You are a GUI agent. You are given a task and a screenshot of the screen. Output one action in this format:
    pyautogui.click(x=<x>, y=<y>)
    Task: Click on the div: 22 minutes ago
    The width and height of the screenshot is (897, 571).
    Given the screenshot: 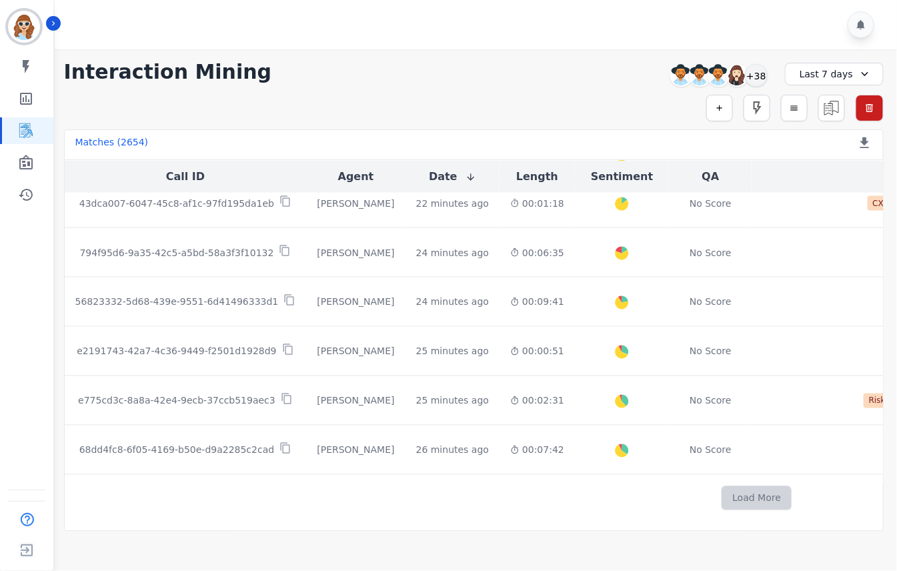 What is the action you would take?
    pyautogui.click(x=452, y=203)
    